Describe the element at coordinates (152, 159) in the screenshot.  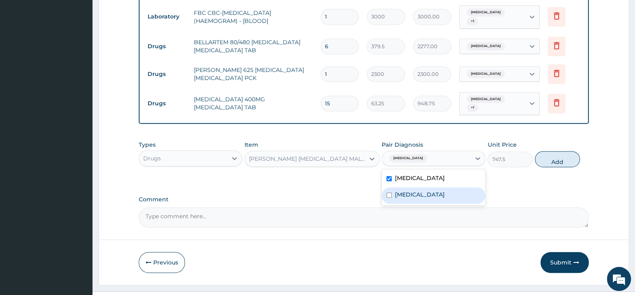
I see `div: Drugs` at that location.